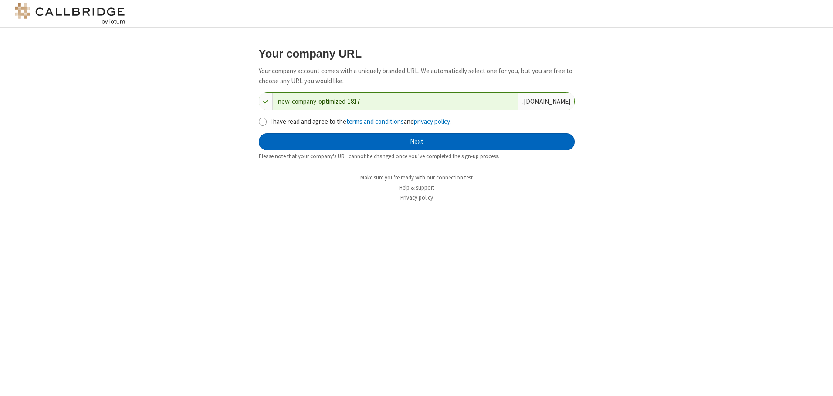  What do you see at coordinates (432, 121) in the screenshot?
I see `a: privacy policy` at bounding box center [432, 121].